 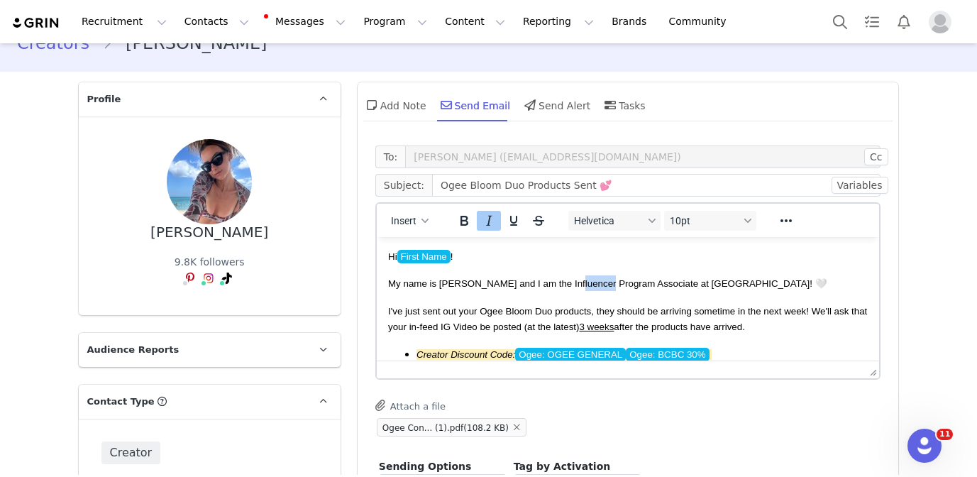 What do you see at coordinates (872, 370) in the screenshot?
I see `div: Press the Up and Down arrow keys to resize the editor.` at bounding box center [872, 370].